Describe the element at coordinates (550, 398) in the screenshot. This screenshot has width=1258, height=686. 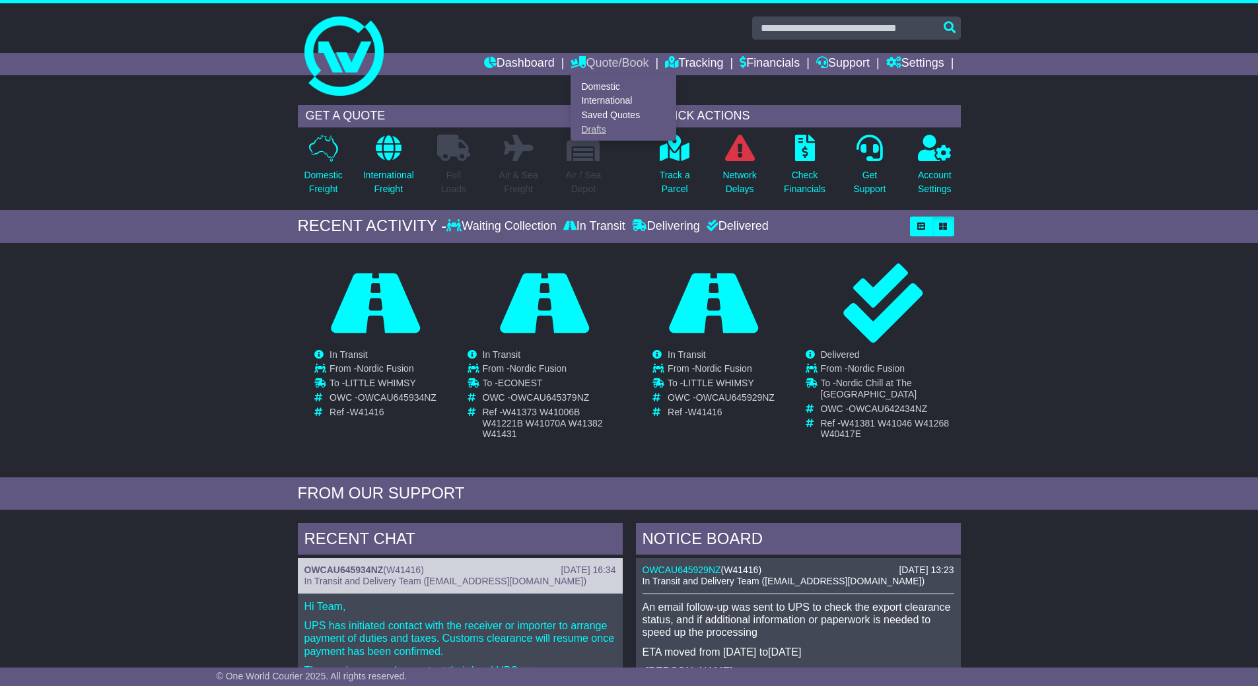
I see `span: OWCAU645379NZ` at that location.